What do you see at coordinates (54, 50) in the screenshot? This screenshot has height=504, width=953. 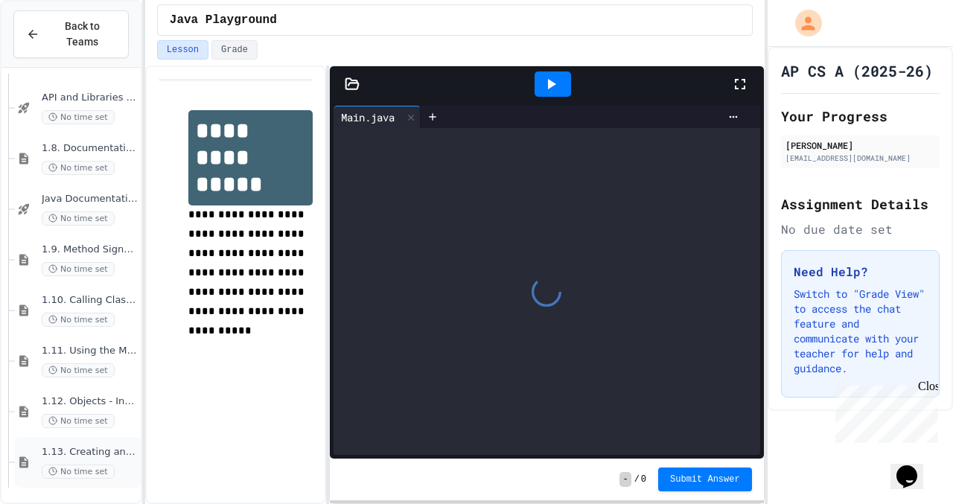 I see `div: Chat with us now!Close` at bounding box center [54, 50].